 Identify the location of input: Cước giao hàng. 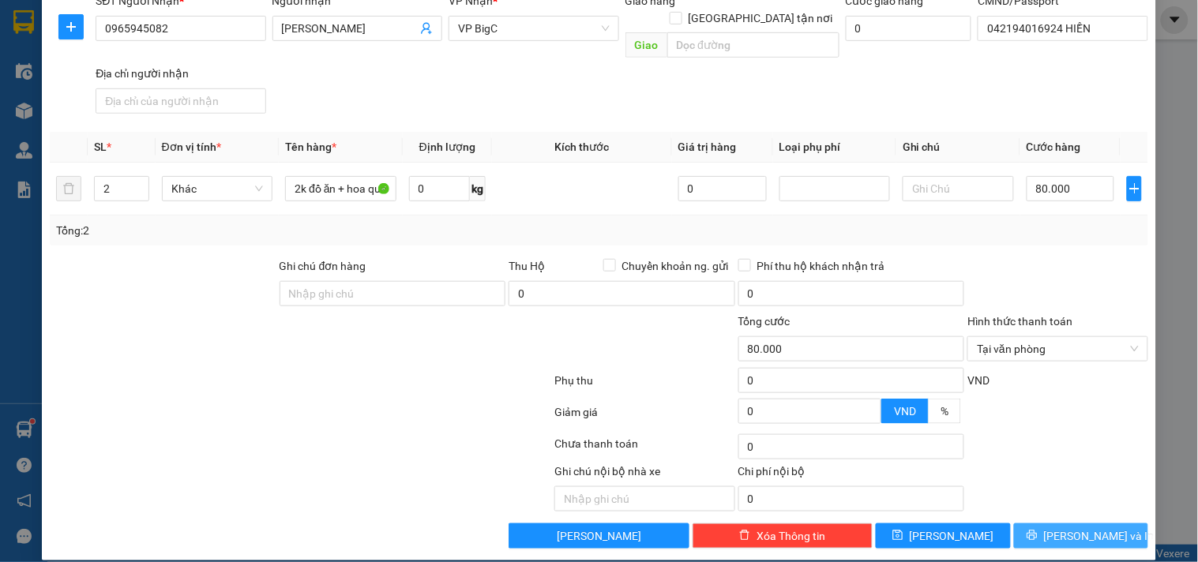
(909, 28).